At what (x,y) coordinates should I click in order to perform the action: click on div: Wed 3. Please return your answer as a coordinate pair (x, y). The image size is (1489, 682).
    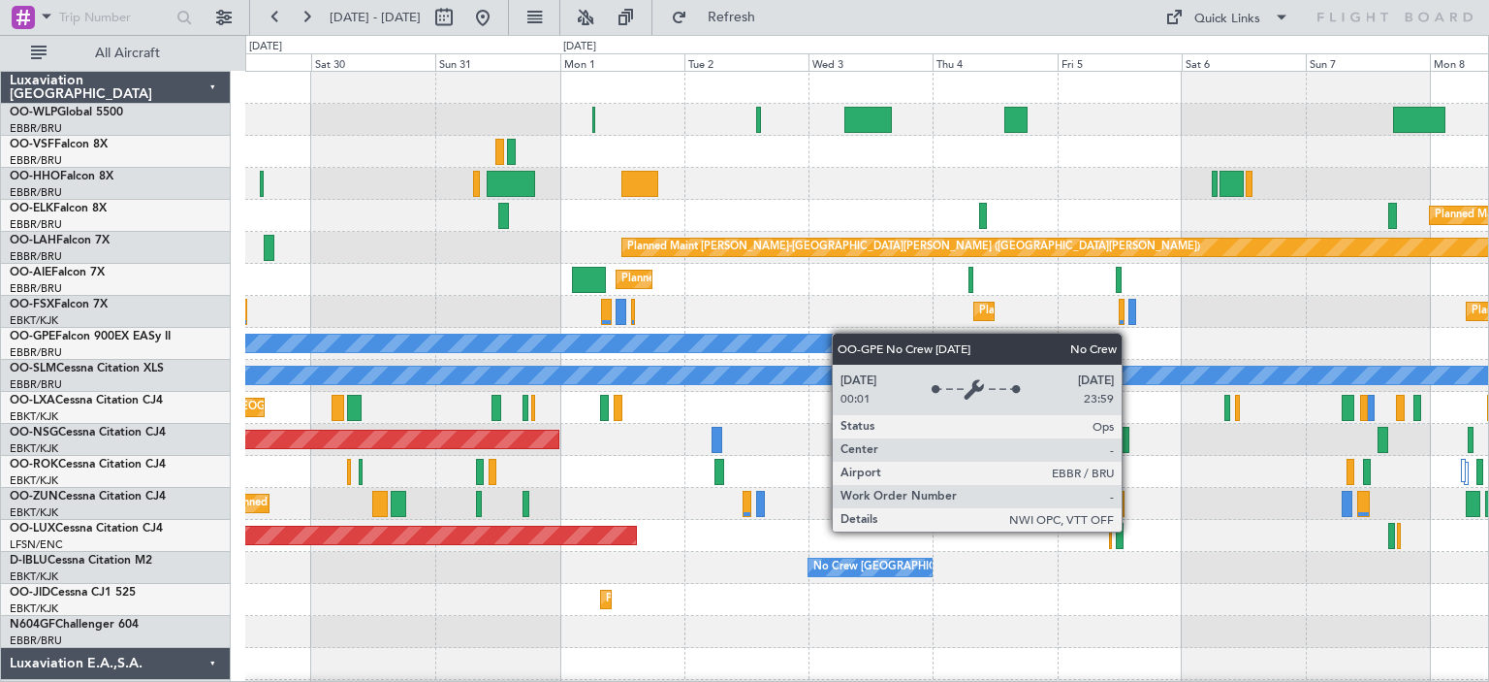
    Looking at the image, I should click on (871, 62).